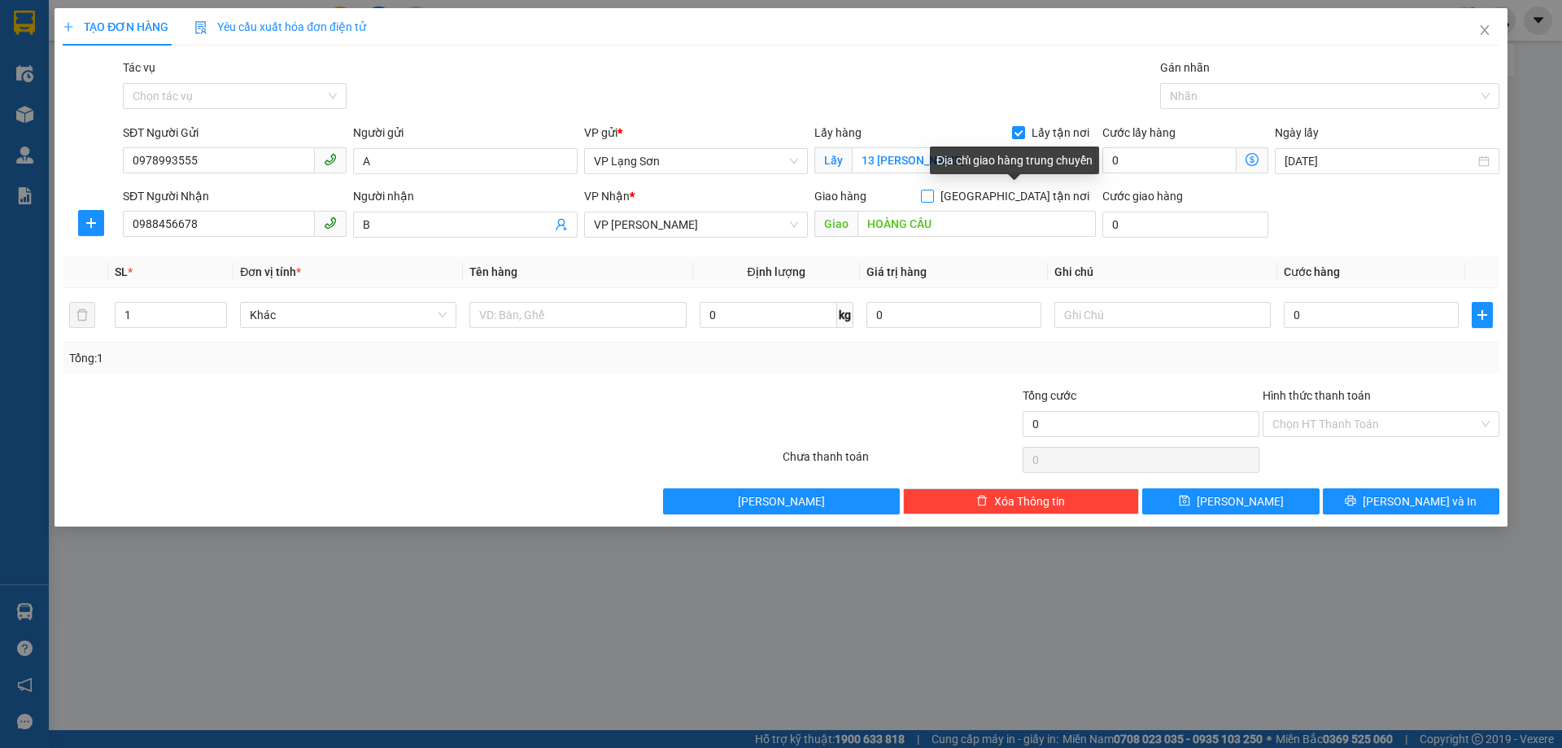 This screenshot has height=748, width=1562. What do you see at coordinates (696, 161) in the screenshot?
I see `span: VP Lạng Sơn` at bounding box center [696, 161].